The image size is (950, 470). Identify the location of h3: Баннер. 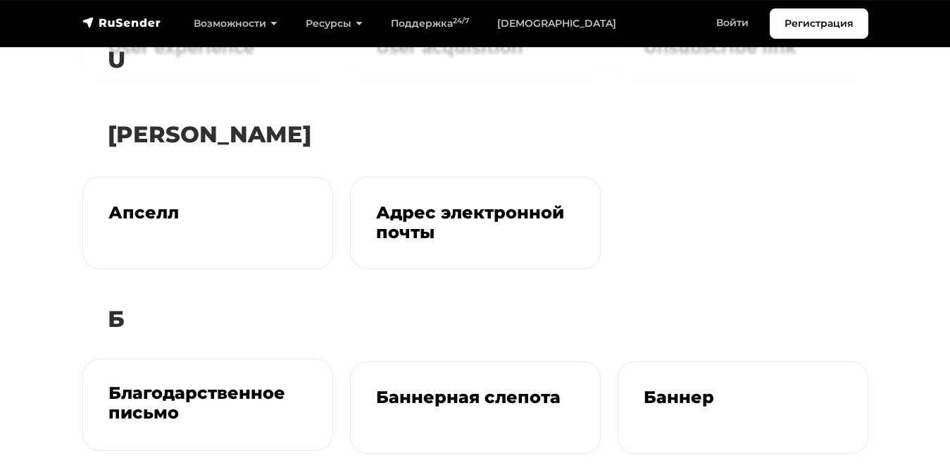
(743, 397).